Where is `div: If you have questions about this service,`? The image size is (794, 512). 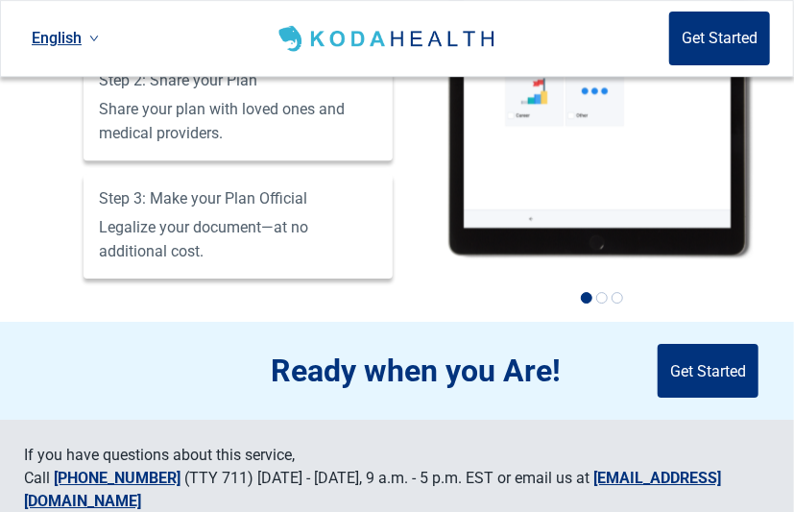 div: If you have questions about this service, is located at coordinates (159, 455).